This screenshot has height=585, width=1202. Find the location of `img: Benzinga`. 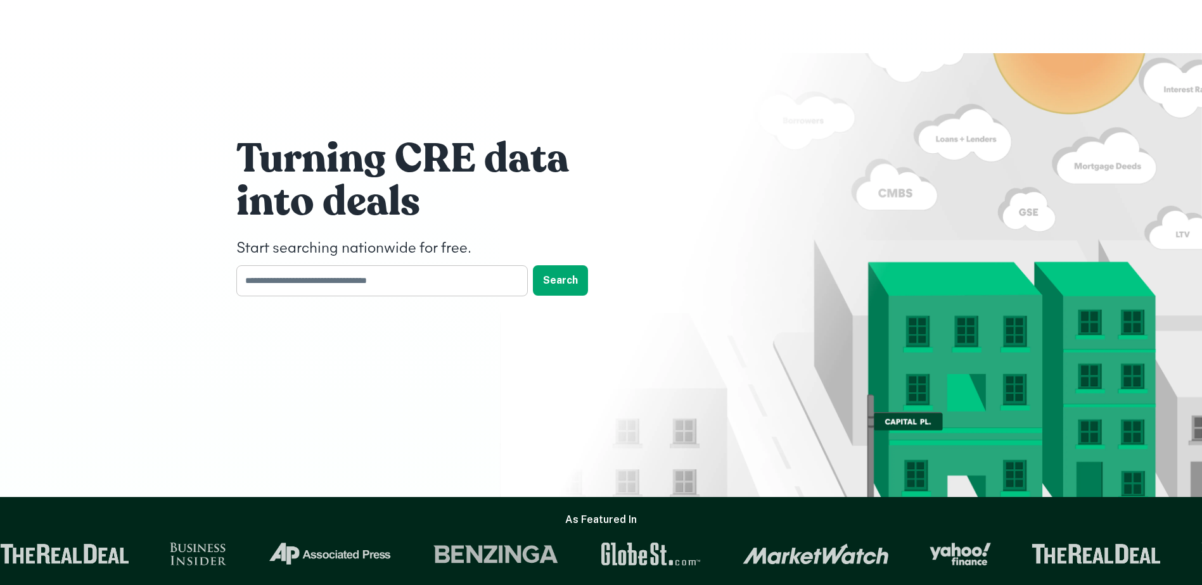

img: Benzinga is located at coordinates (493, 554).